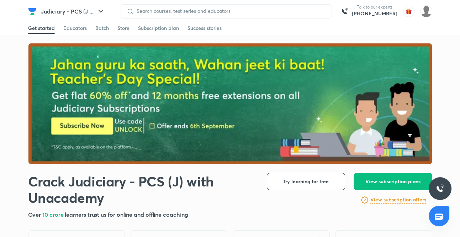  What do you see at coordinates (35, 214) in the screenshot?
I see `span: Over` at bounding box center [35, 214].